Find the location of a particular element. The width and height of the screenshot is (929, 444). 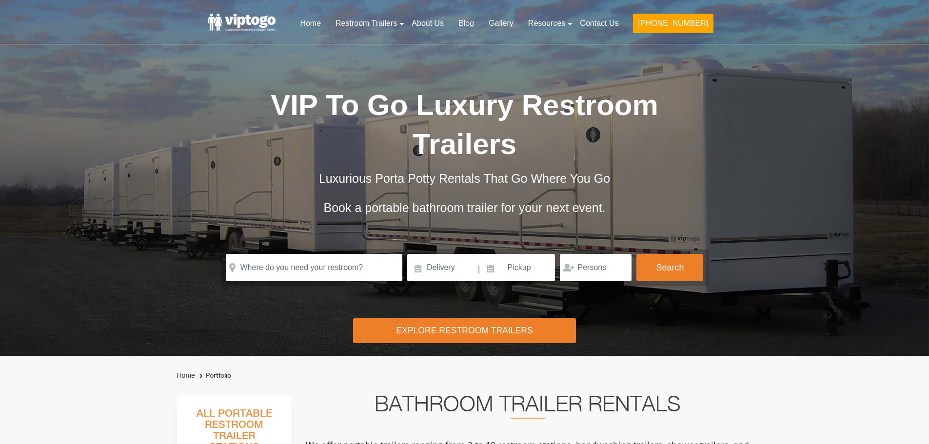

h2: Bathroom Trailer Rentals is located at coordinates (528, 407).